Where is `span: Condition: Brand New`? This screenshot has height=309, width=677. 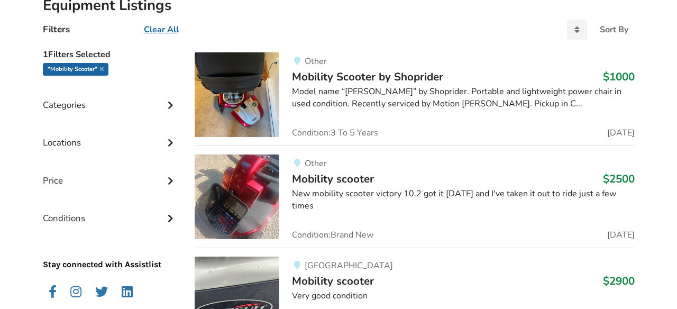
span: Condition: Brand New is located at coordinates (333, 235).